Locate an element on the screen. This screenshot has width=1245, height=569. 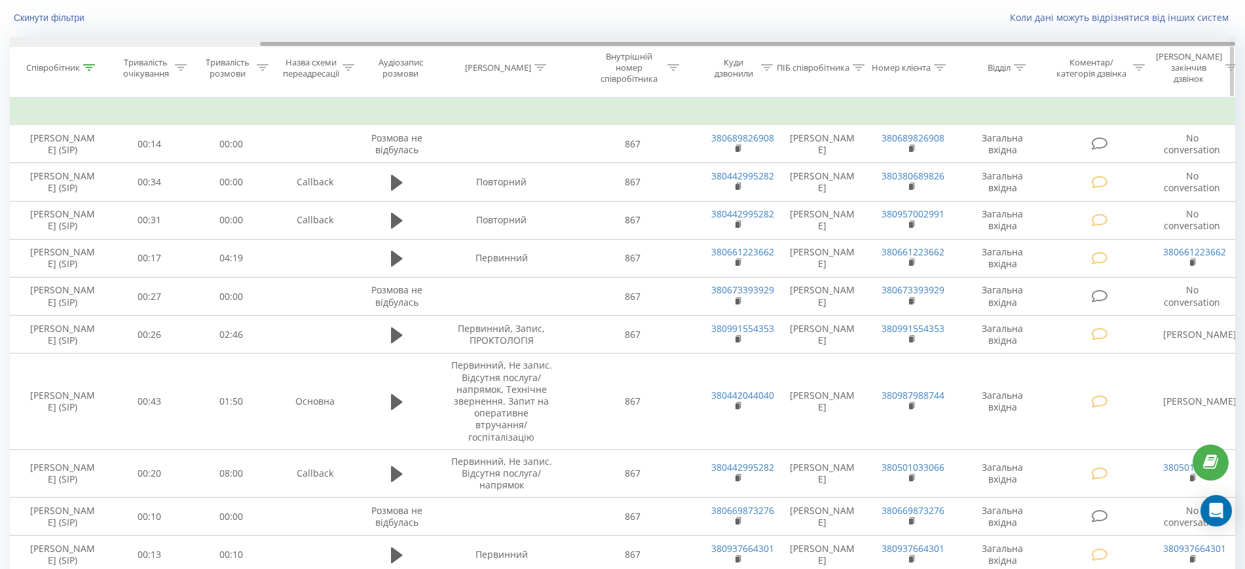
td: Основна is located at coordinates (315, 401).